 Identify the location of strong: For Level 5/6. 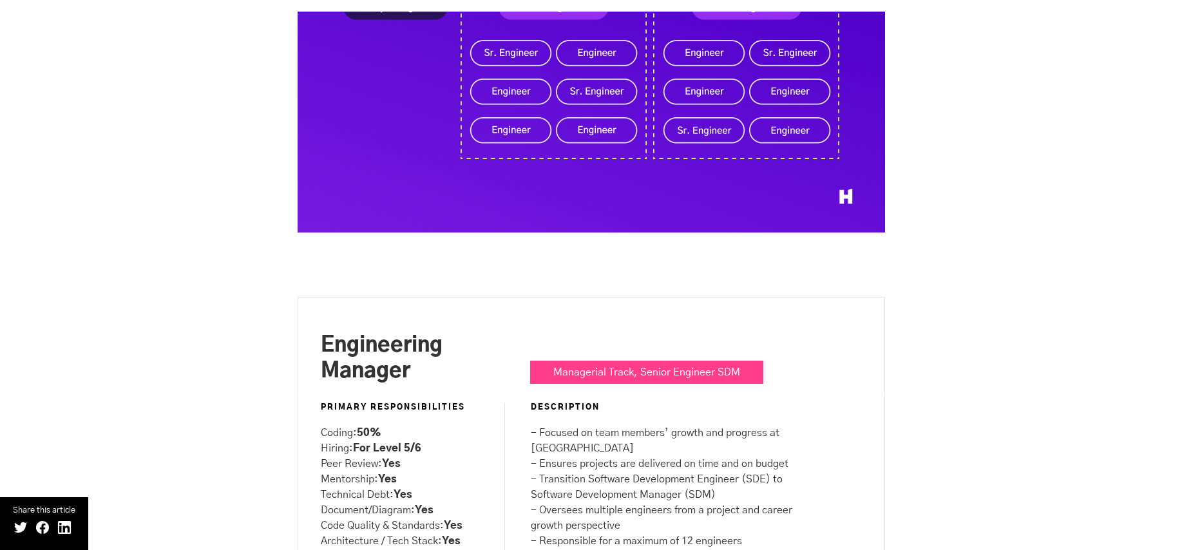
(387, 448).